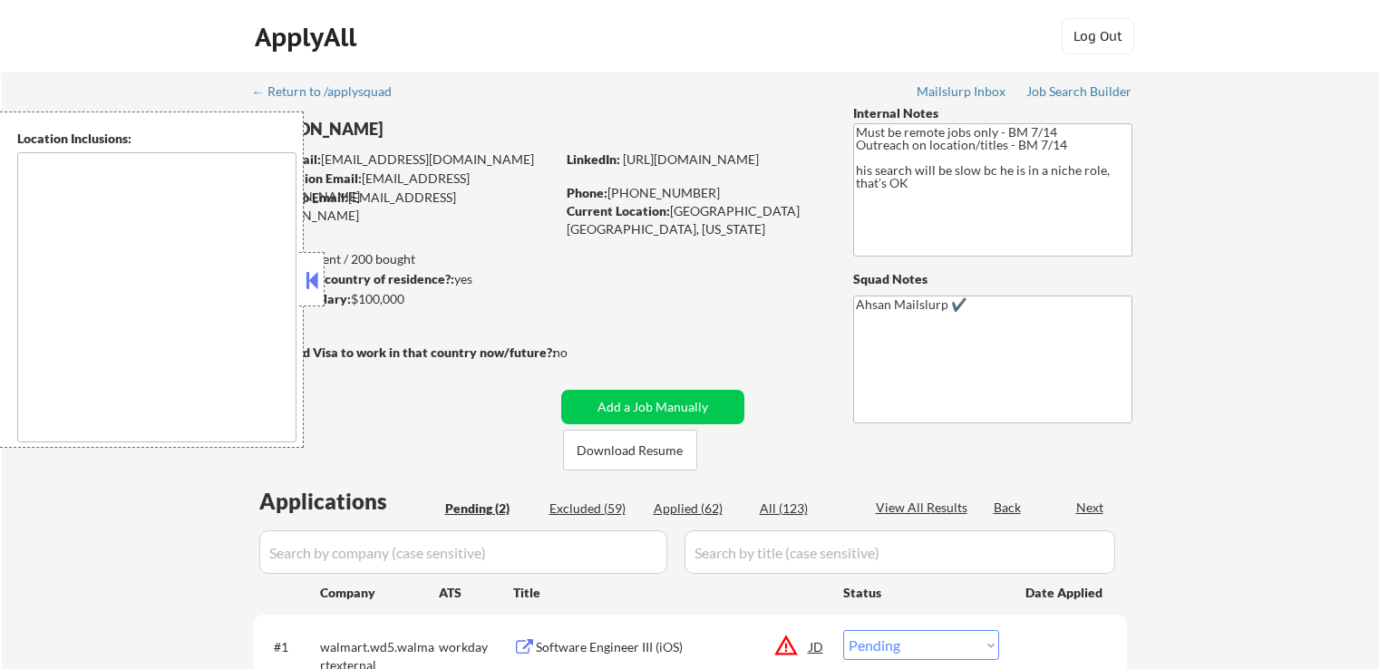 The height and width of the screenshot is (669, 1379). Describe the element at coordinates (962, 93) in the screenshot. I see `a: Mailslurp Inbox` at that location.